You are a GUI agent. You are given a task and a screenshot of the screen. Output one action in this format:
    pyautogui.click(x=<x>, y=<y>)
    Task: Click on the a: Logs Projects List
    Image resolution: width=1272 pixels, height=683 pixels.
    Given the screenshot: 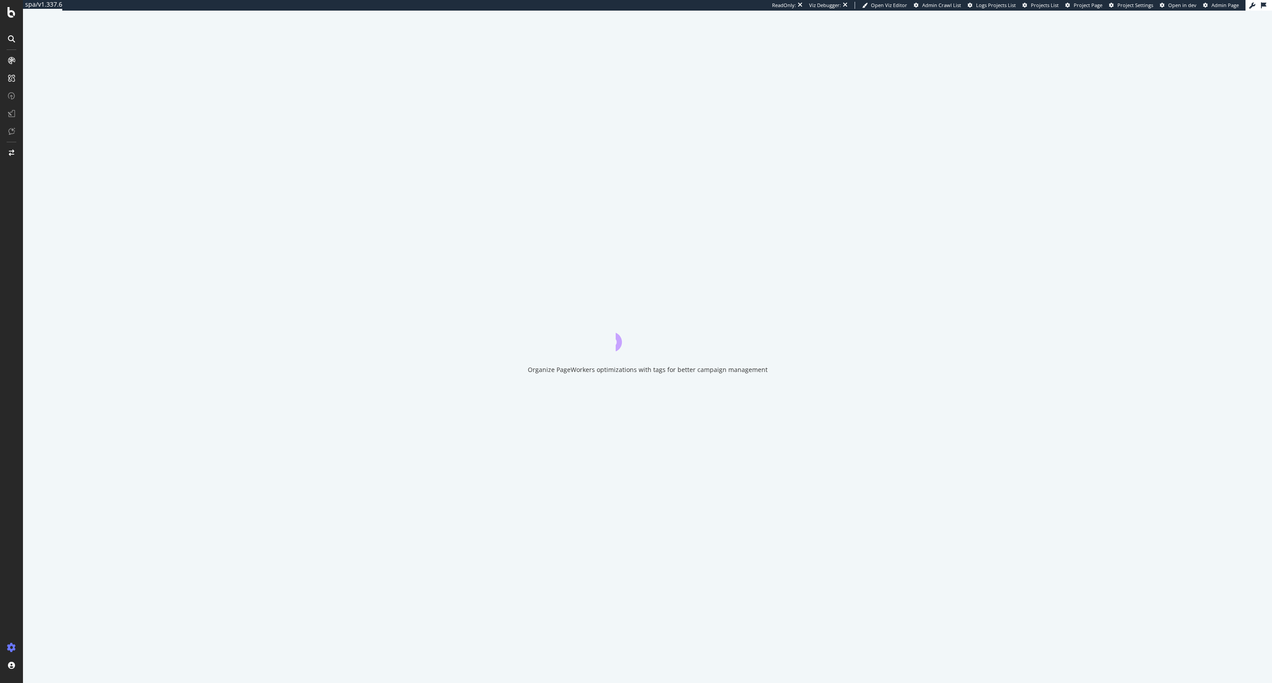 What is the action you would take?
    pyautogui.click(x=992, y=5)
    